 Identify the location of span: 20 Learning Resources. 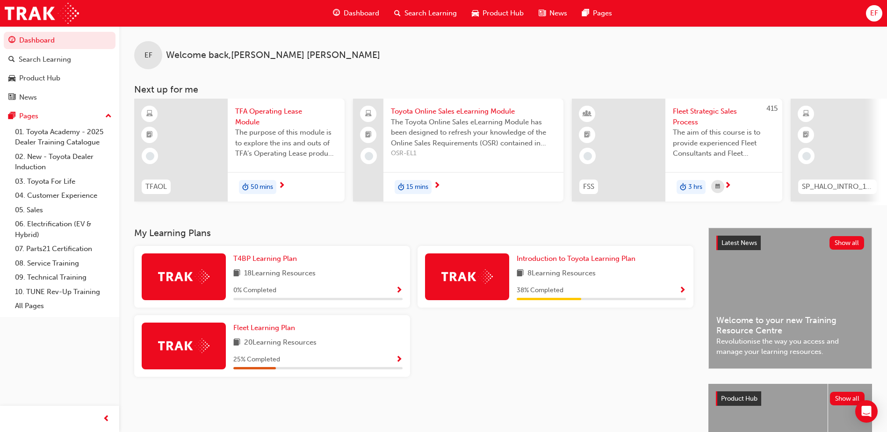
(280, 343).